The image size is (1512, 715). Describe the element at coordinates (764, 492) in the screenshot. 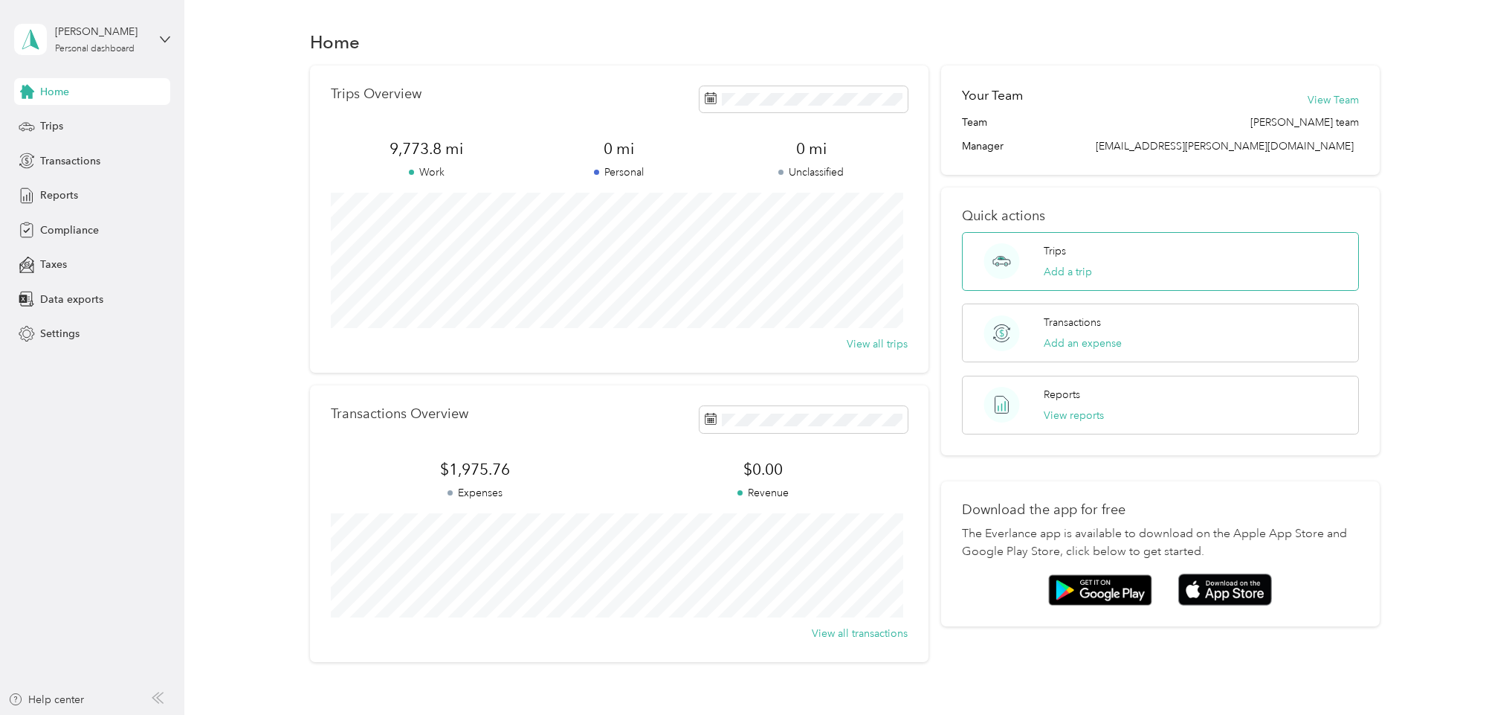

I see `p: Revenue` at that location.